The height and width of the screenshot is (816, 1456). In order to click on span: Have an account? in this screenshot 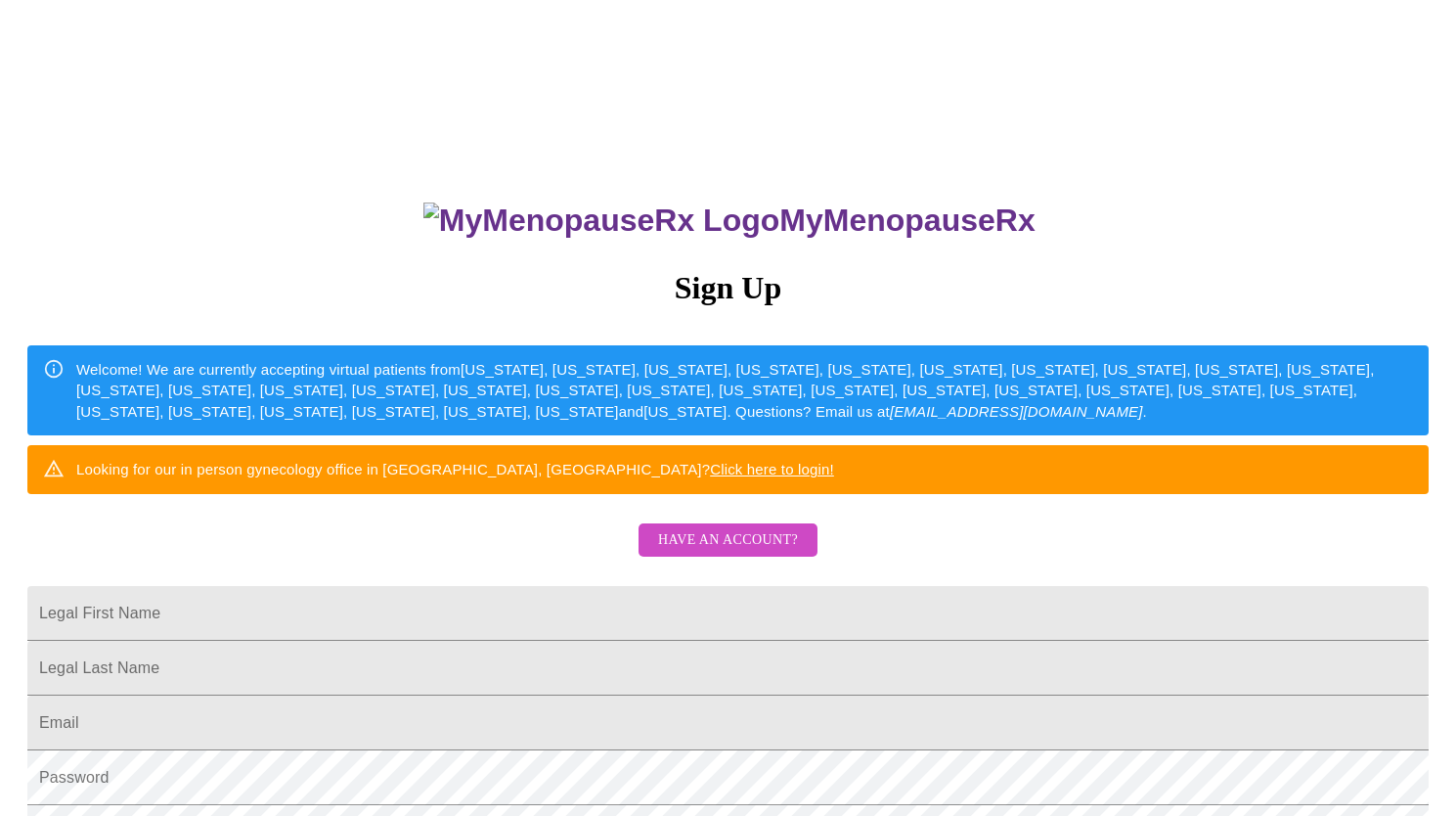, I will do `click(728, 540)`.